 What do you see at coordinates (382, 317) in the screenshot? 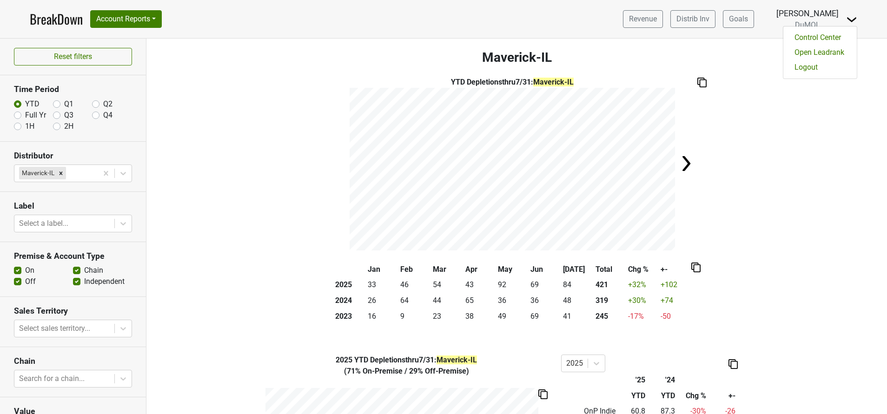
I see `td: 16` at bounding box center [382, 317].